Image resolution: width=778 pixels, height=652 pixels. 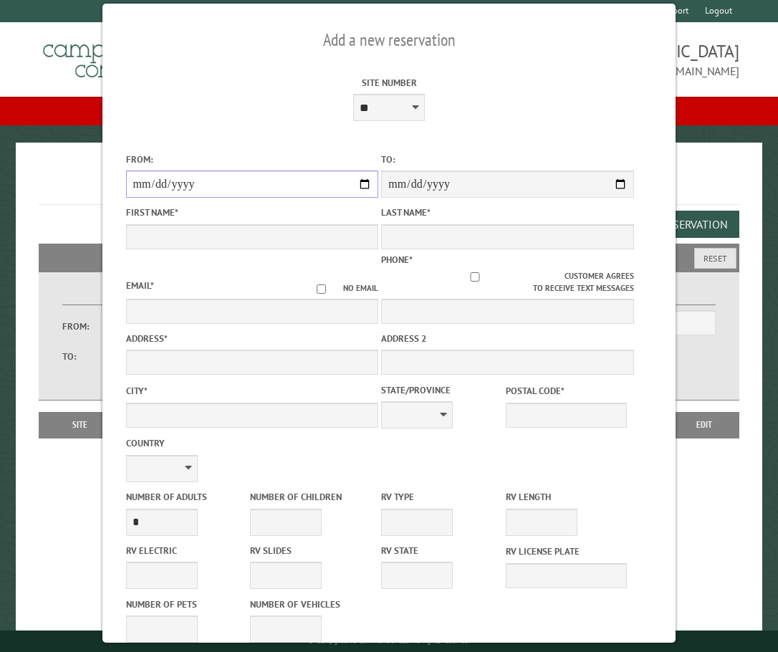 I want to click on label: Email, so click(x=140, y=285).